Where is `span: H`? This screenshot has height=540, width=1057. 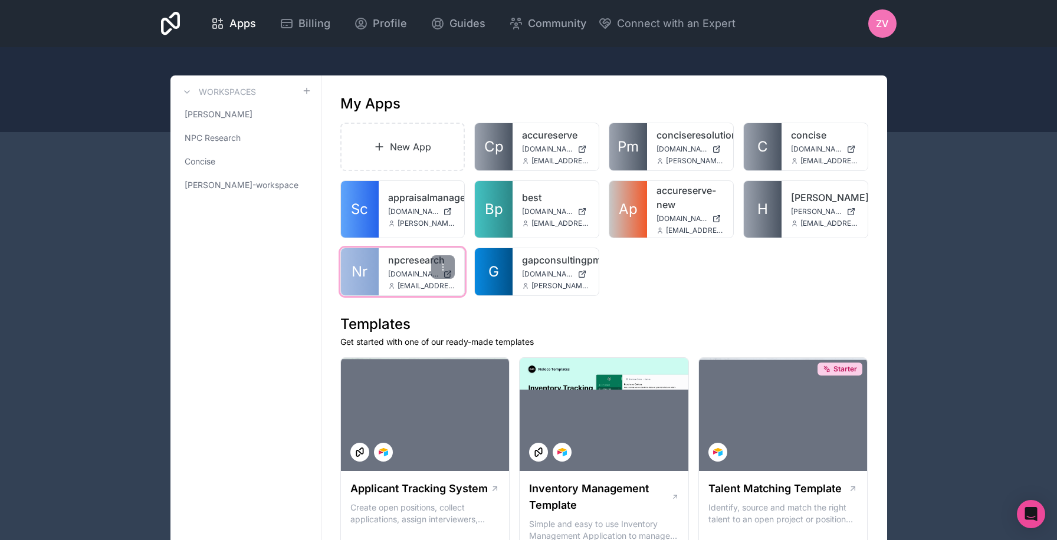 span: H is located at coordinates (763, 209).